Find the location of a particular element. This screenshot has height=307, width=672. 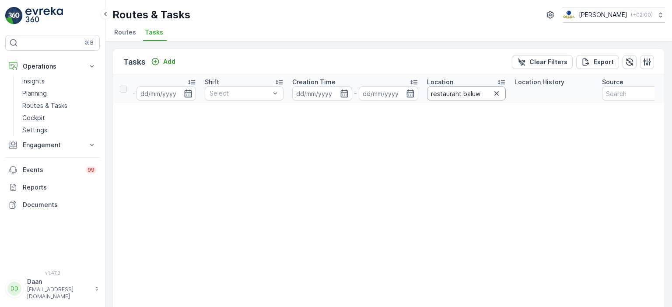

p: Export is located at coordinates (604, 62).